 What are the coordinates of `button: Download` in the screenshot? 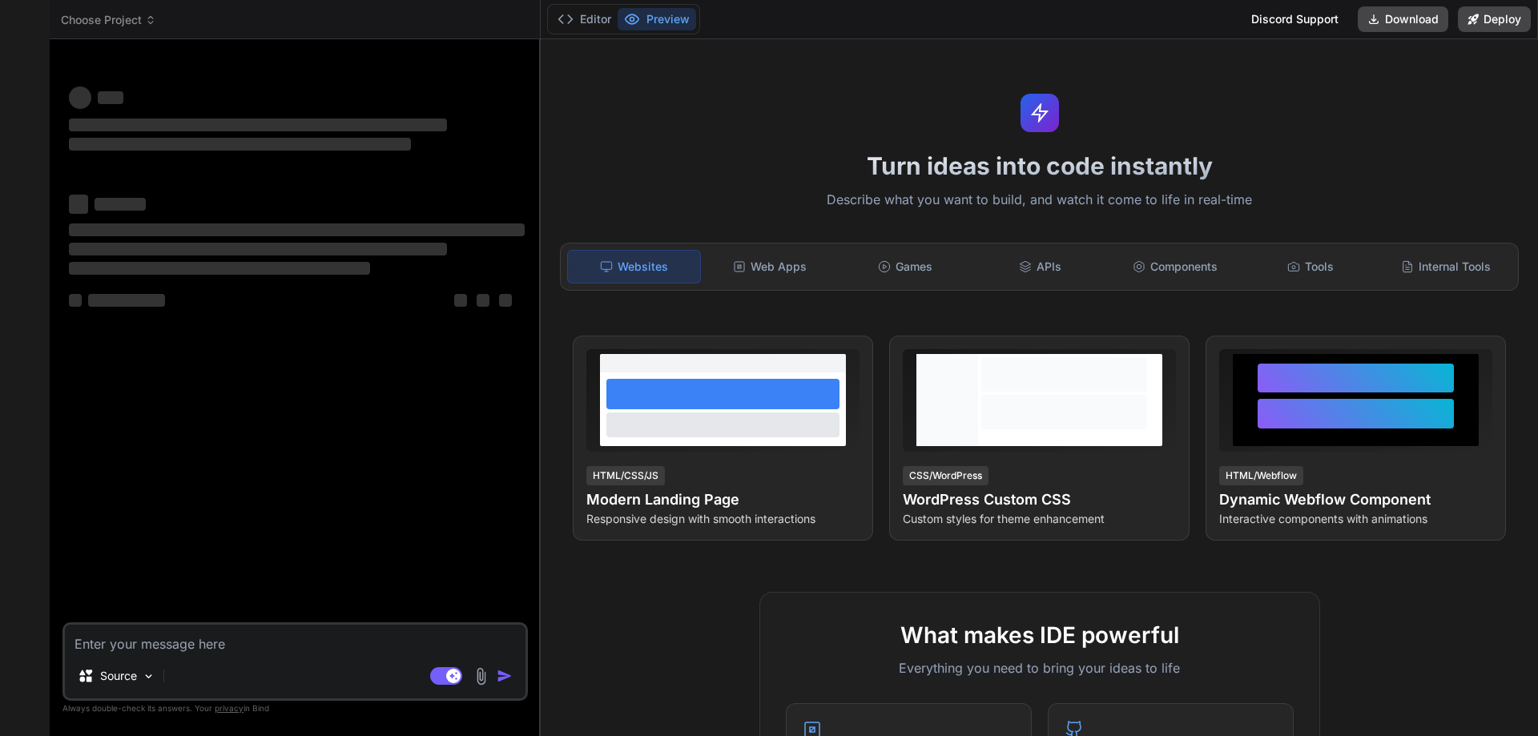 It's located at (1403, 19).